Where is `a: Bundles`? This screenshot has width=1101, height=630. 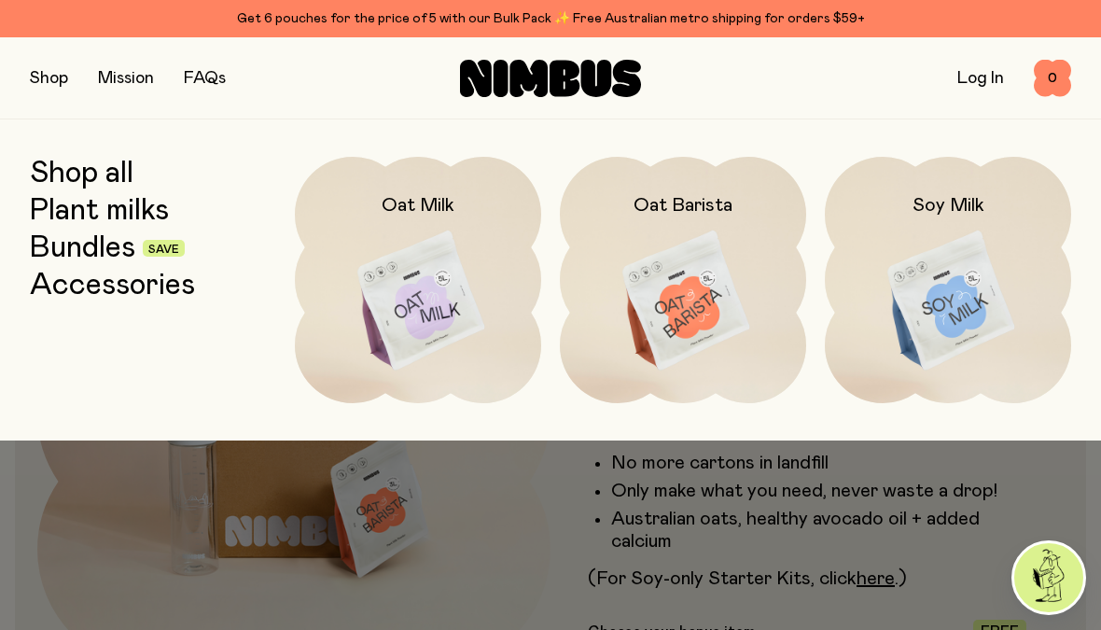 a: Bundles is located at coordinates (82, 248).